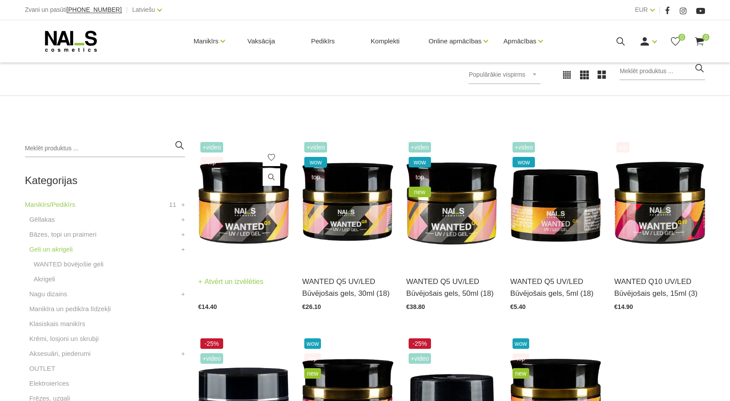 This screenshot has width=730, height=401. What do you see at coordinates (261, 41) in the screenshot?
I see `a: Vaksācija` at bounding box center [261, 41].